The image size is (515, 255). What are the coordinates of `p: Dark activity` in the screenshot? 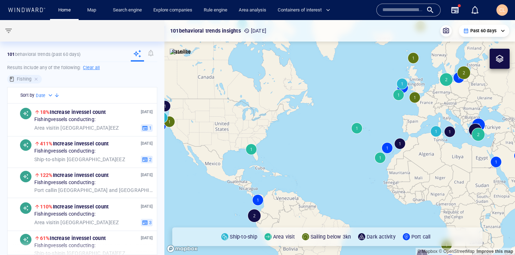 It's located at (381, 236).